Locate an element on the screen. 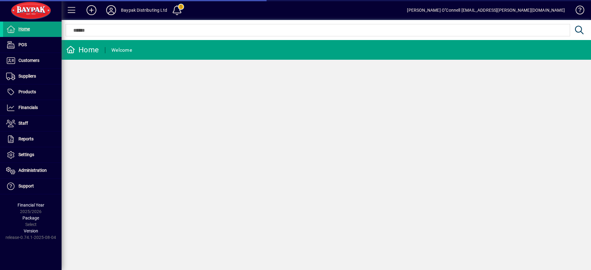  div: Home is located at coordinates (82, 50).